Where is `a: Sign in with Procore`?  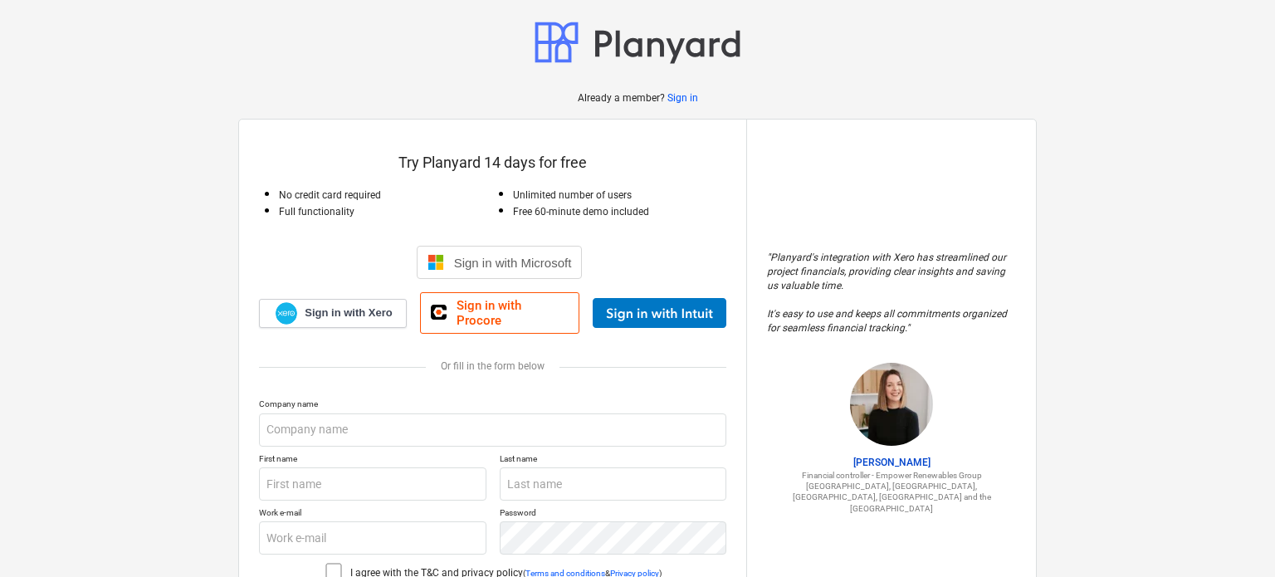 a: Sign in with Procore is located at coordinates (500, 313).